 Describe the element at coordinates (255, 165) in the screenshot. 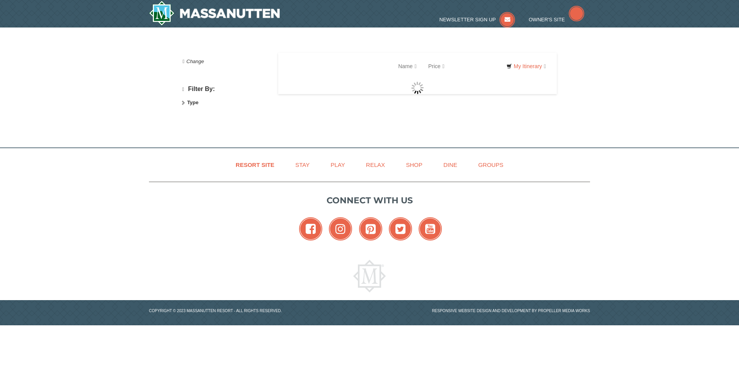

I see `a: Resort Site` at that location.